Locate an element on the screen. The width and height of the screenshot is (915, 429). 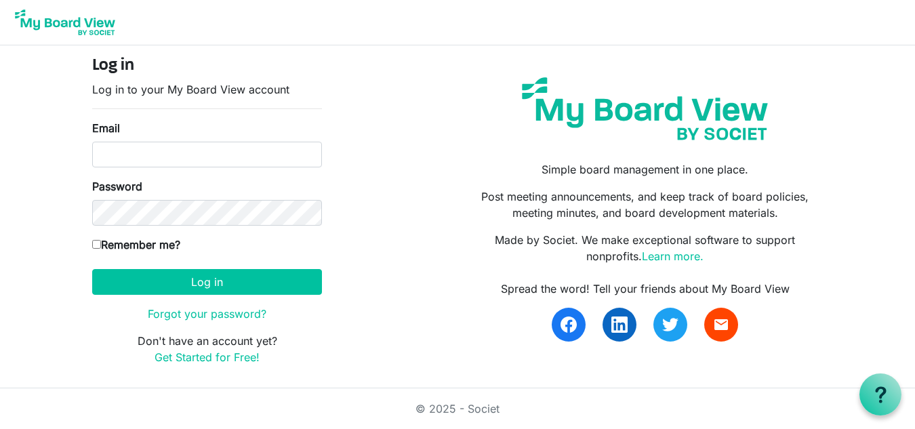
img: facebook.svg is located at coordinates (569, 325).